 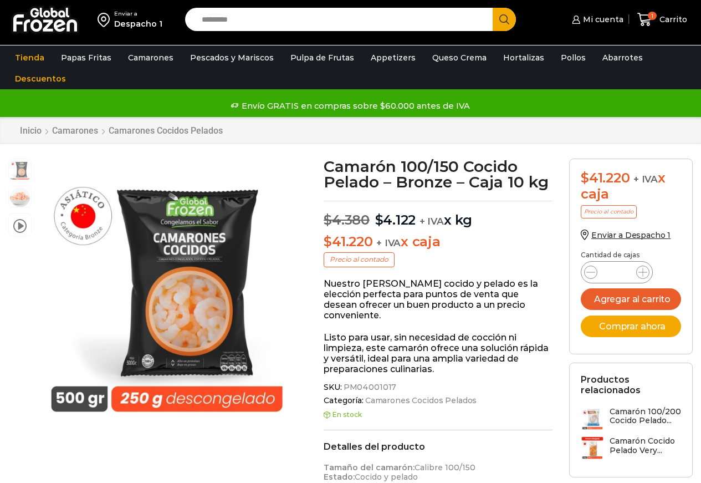 I want to click on span: Enviar a Despacho 1, so click(x=630, y=235).